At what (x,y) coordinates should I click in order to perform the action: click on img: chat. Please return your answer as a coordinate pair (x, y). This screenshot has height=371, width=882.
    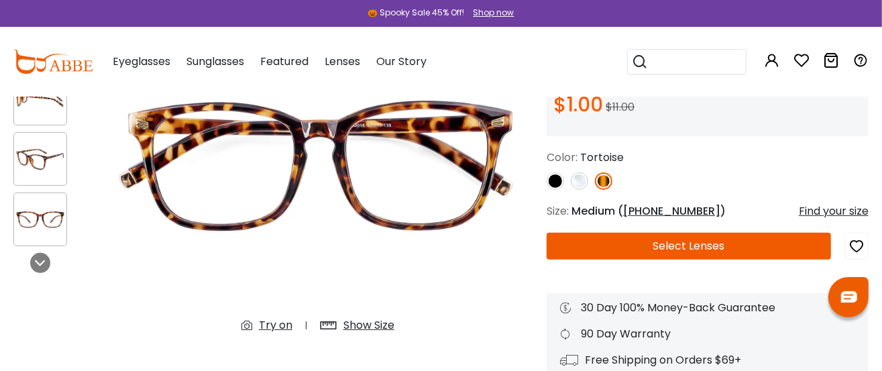
    Looking at the image, I should click on (849, 296).